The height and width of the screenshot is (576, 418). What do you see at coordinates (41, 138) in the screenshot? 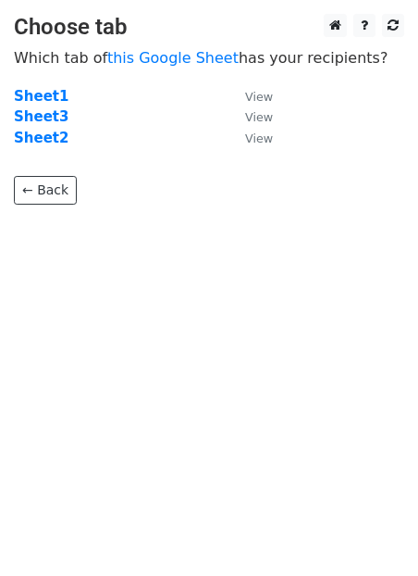
I see `strong: Sheet2` at bounding box center [41, 138].